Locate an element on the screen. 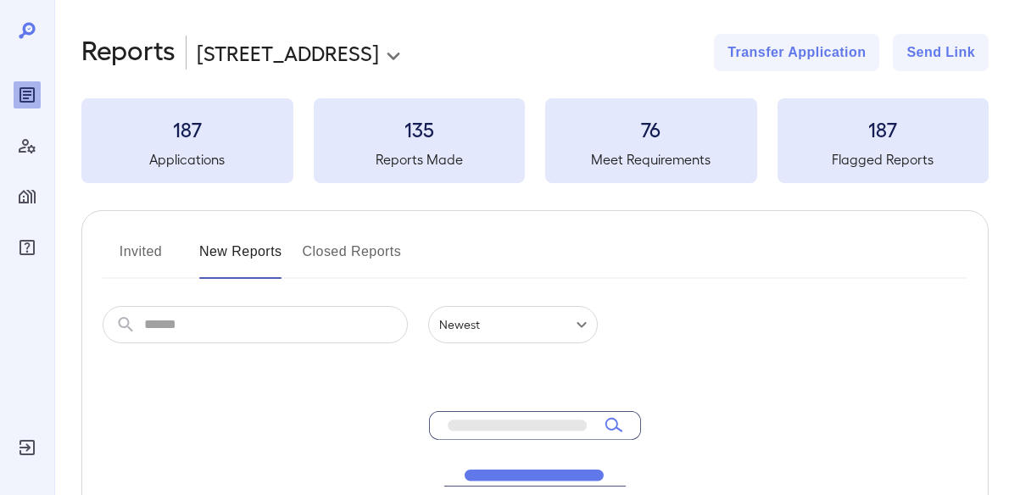  div: Manage Users is located at coordinates (27, 146).